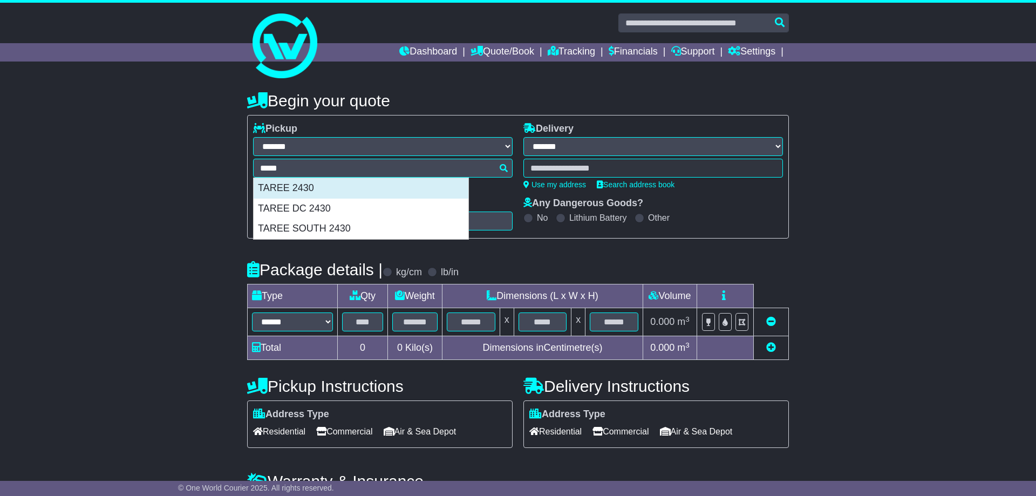 This screenshot has width=1036, height=496. Describe the element at coordinates (542, 348) in the screenshot. I see `td: Dimensions in Centimetre(s)` at that location.